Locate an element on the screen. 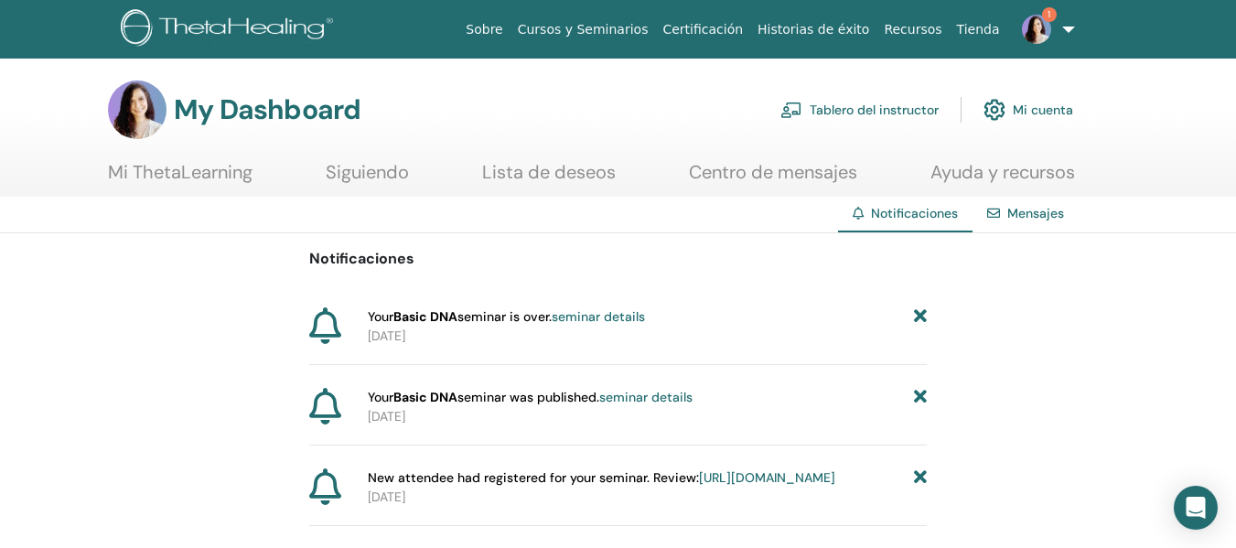 Image resolution: width=1236 pixels, height=548 pixels. a: Mi ThetaLearning is located at coordinates (180, 178).